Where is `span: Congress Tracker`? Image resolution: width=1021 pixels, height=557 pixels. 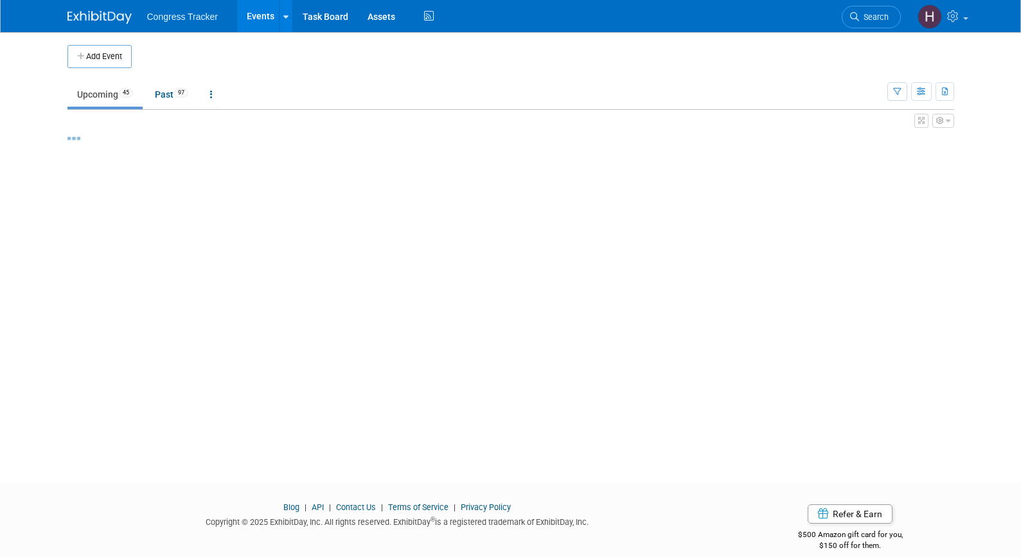 span: Congress Tracker is located at coordinates (182, 17).